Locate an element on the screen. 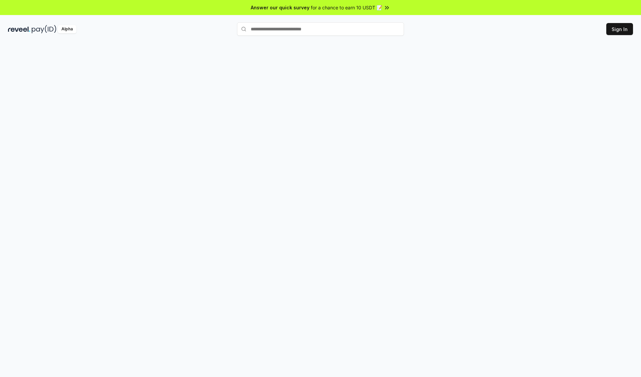 The height and width of the screenshot is (377, 641). img: pay_id is located at coordinates (44, 29).